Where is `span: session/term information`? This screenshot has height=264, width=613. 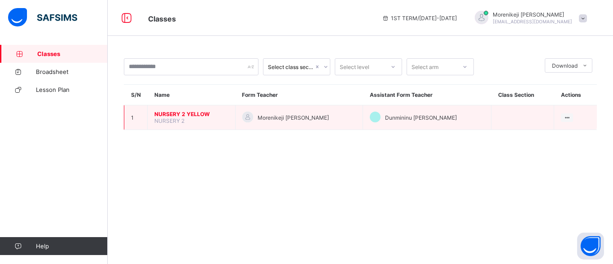
span: session/term information is located at coordinates (419, 18).